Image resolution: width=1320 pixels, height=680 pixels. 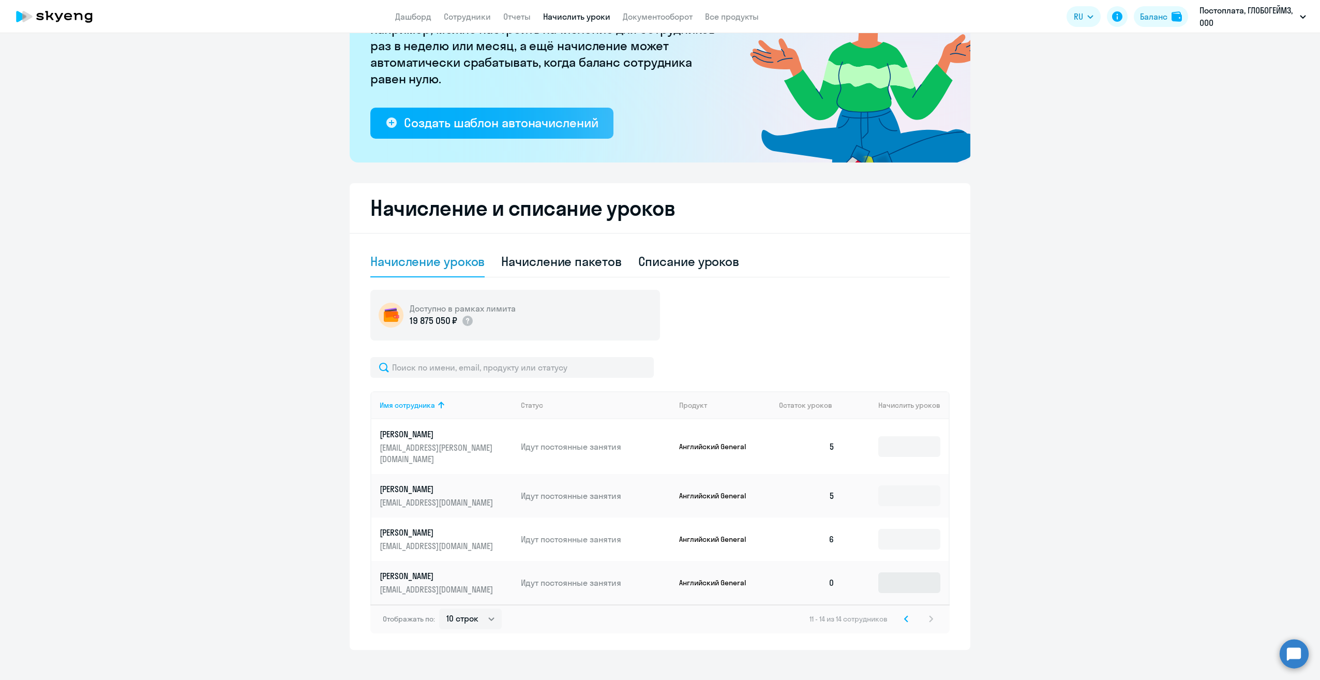 I want to click on span: Отображать по:, so click(x=409, y=619).